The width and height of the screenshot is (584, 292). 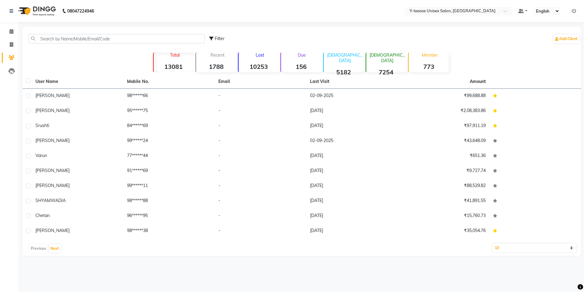 I want to click on button: Next, so click(x=55, y=248).